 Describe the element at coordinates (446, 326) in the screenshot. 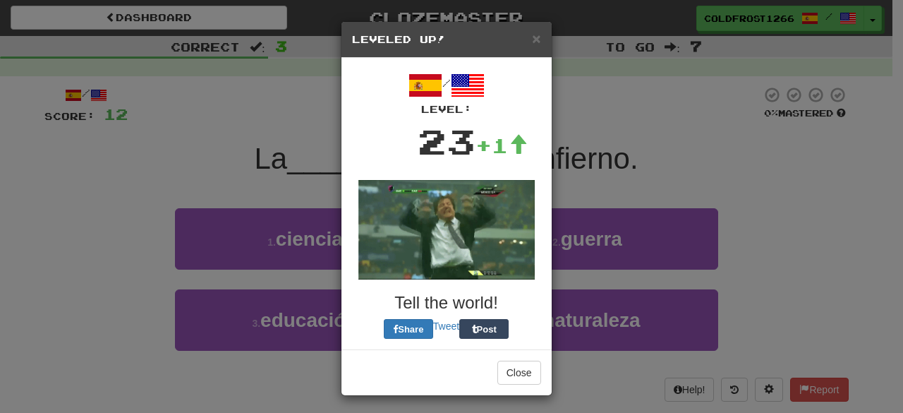

I see `a: Tweet` at that location.